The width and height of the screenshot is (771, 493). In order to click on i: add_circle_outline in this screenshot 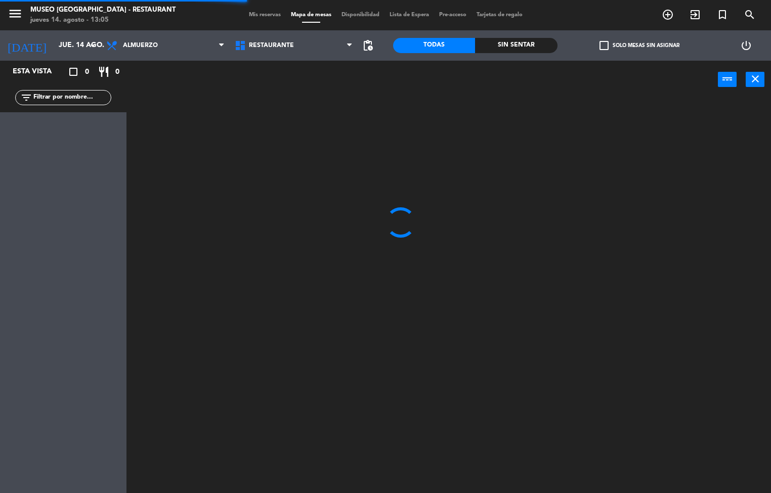, I will do `click(668, 15)`.